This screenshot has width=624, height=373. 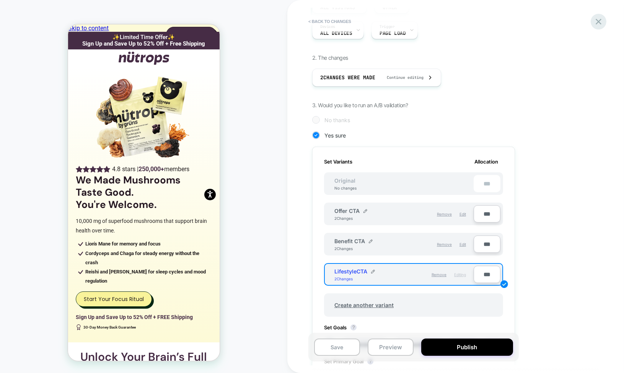 I want to click on span: Editing, so click(x=460, y=274).